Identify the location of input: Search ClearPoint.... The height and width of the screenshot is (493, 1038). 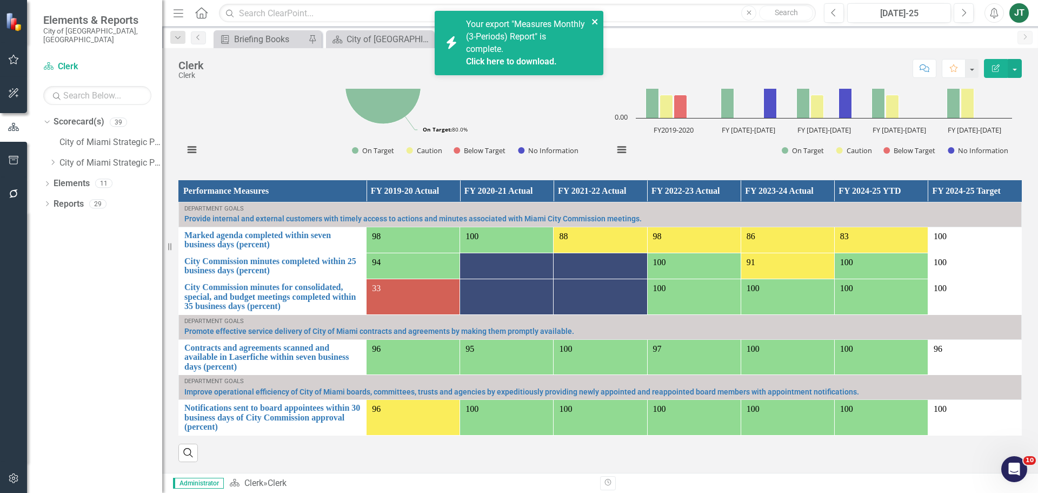
(518, 13).